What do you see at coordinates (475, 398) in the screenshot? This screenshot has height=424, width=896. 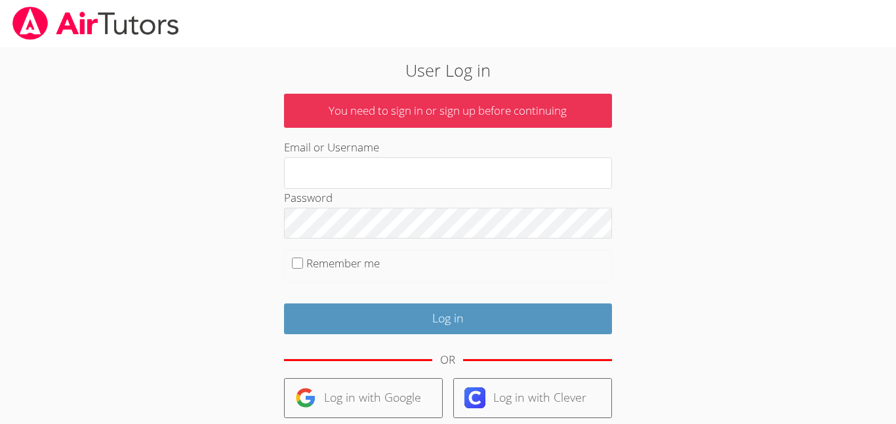 I see `img: clever-logo-6eab21bc6e7a338710f1a6ff85c0baf02591cd810cc4098c63d3a4b26e2feb20.svg` at bounding box center [475, 398].